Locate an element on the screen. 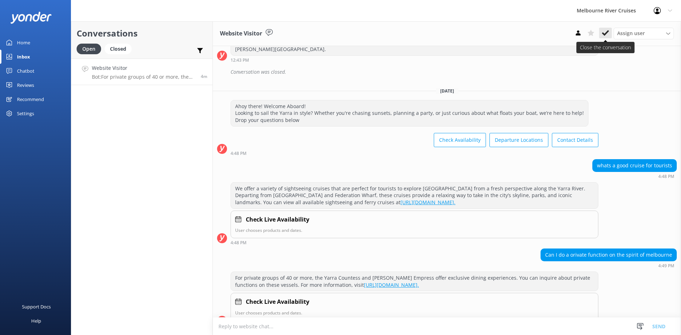  strong: 4:49 PM is located at coordinates (666, 266).